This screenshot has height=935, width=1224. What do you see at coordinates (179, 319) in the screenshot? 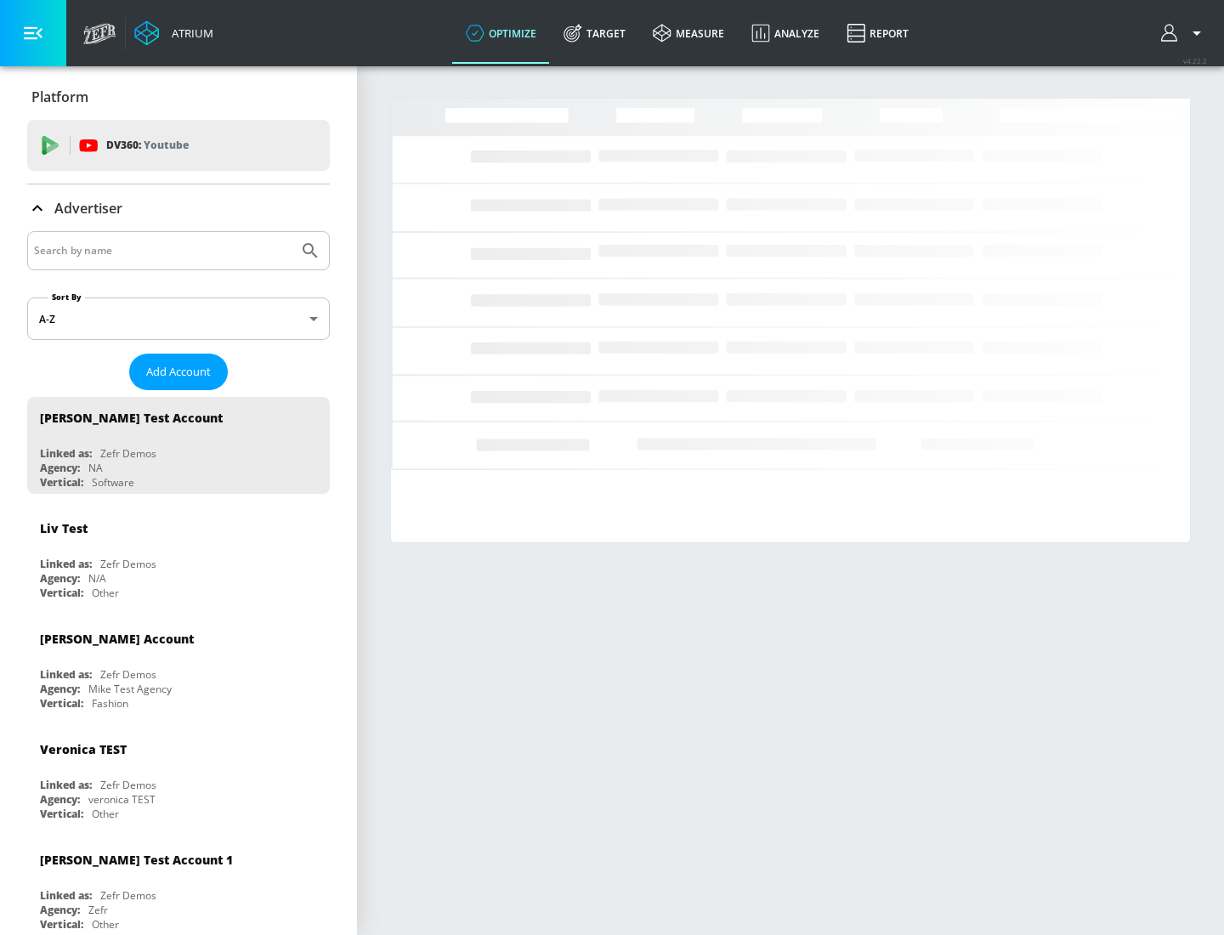
I see `div: A-Z` at bounding box center [179, 319].